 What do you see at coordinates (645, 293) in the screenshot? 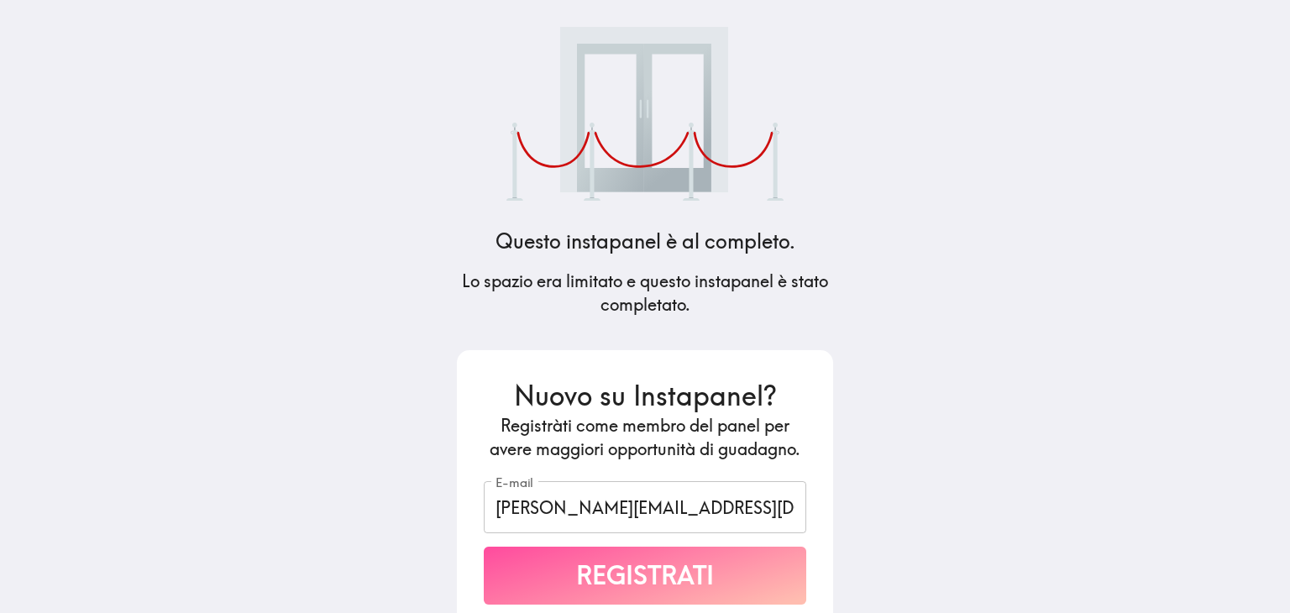
I see `h5: Lo spazio era limitato e questo instapanel è stato completato.` at bounding box center [645, 293].